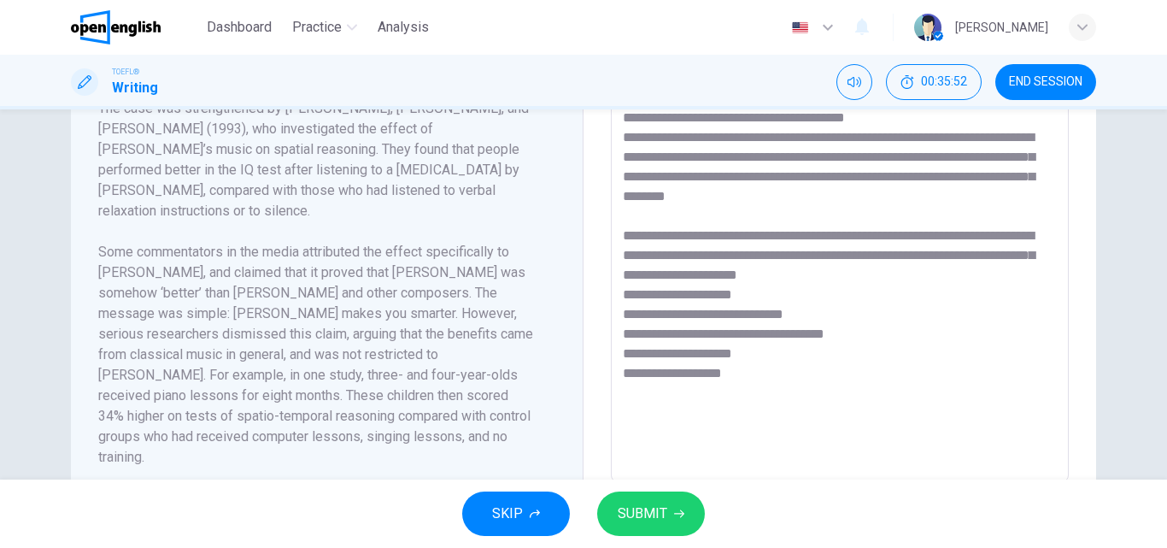  I want to click on button: END SESSION, so click(1045, 82).